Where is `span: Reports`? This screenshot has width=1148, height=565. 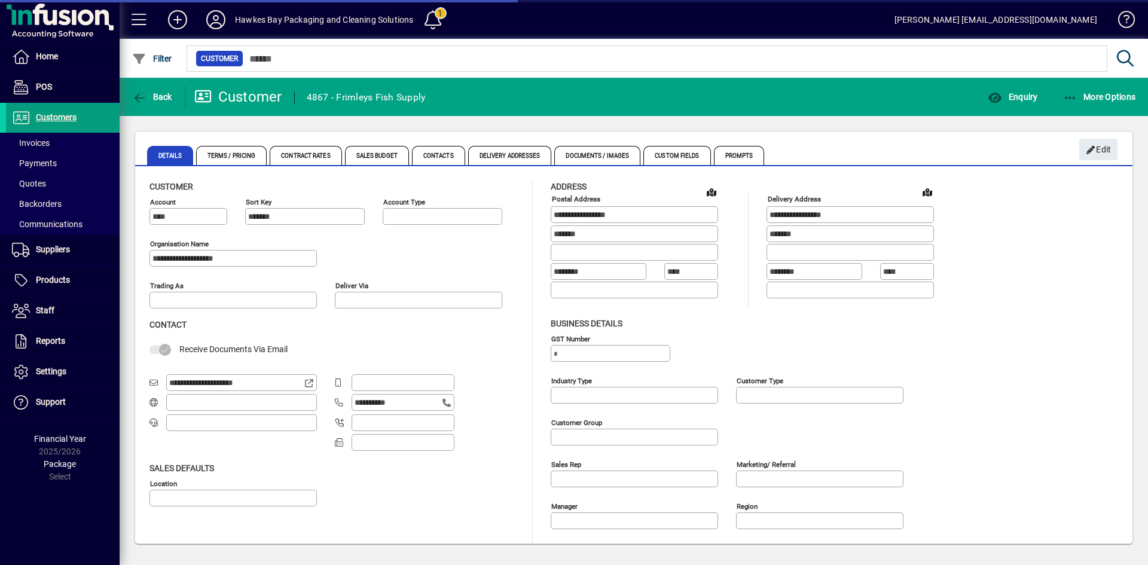 span: Reports is located at coordinates (50, 341).